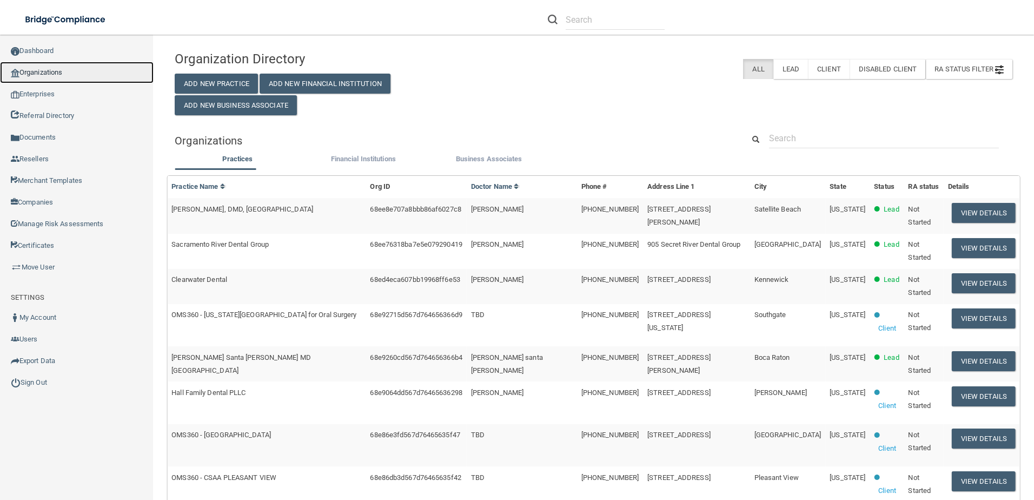 The image size is (1034, 500). What do you see at coordinates (969, 69) in the screenshot?
I see `span: RA Status Filter` at bounding box center [969, 69].